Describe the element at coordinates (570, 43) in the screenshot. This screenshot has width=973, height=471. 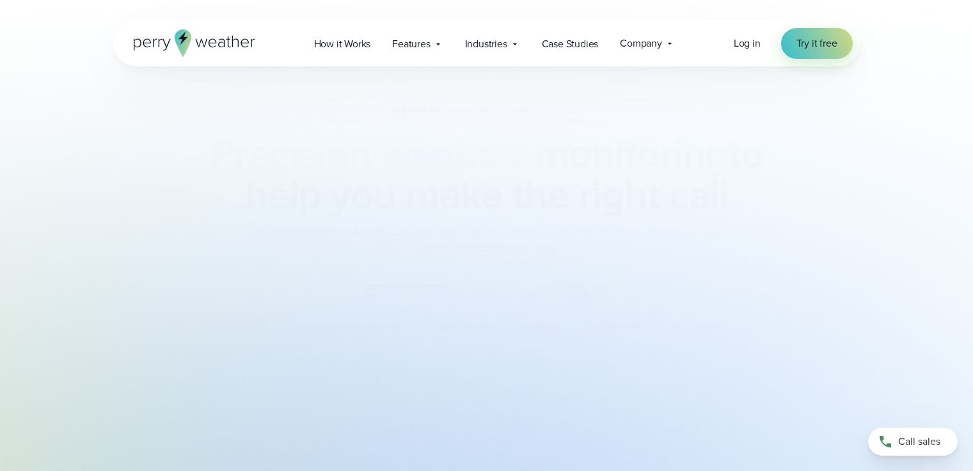
I see `a: Case Studies` at that location.